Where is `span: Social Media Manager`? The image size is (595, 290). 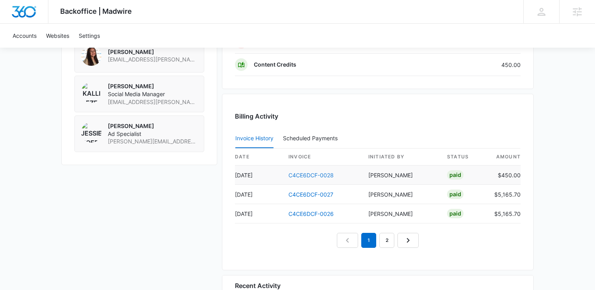 span: Social Media Manager is located at coordinates (153, 94).